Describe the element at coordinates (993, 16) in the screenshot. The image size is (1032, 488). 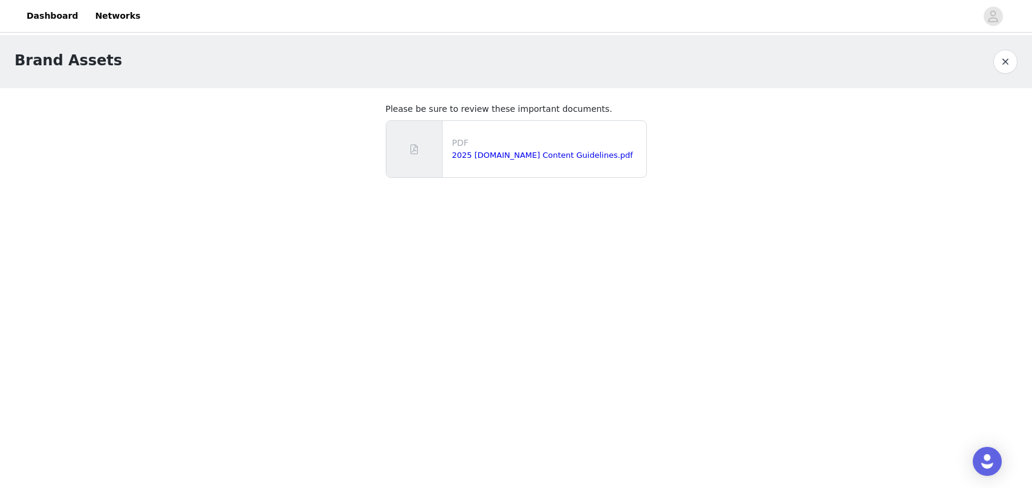
I see `div: avatar` at that location.